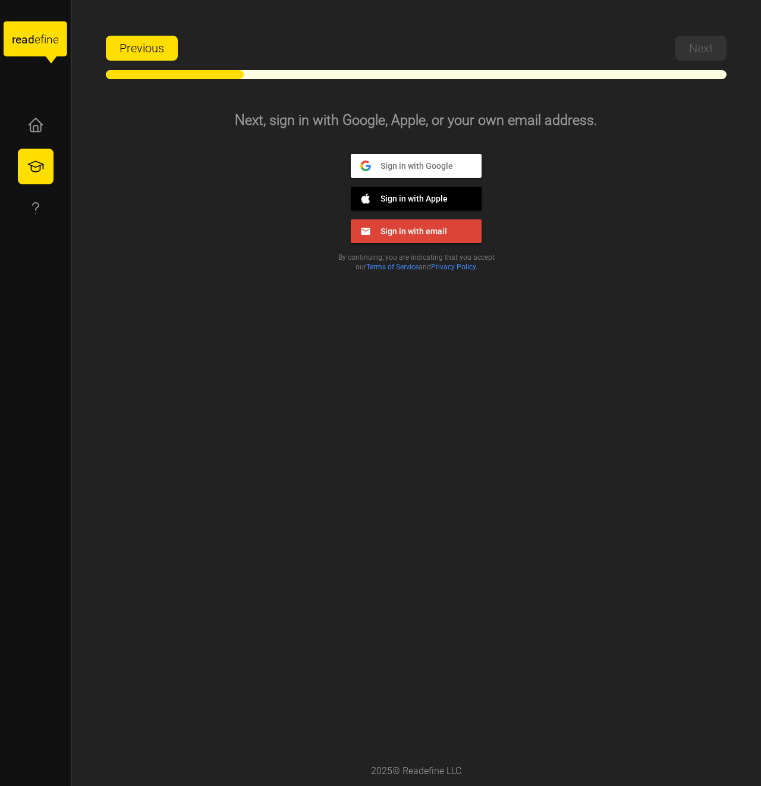 The width and height of the screenshot is (761, 786). I want to click on tspan: i, so click(45, 39).